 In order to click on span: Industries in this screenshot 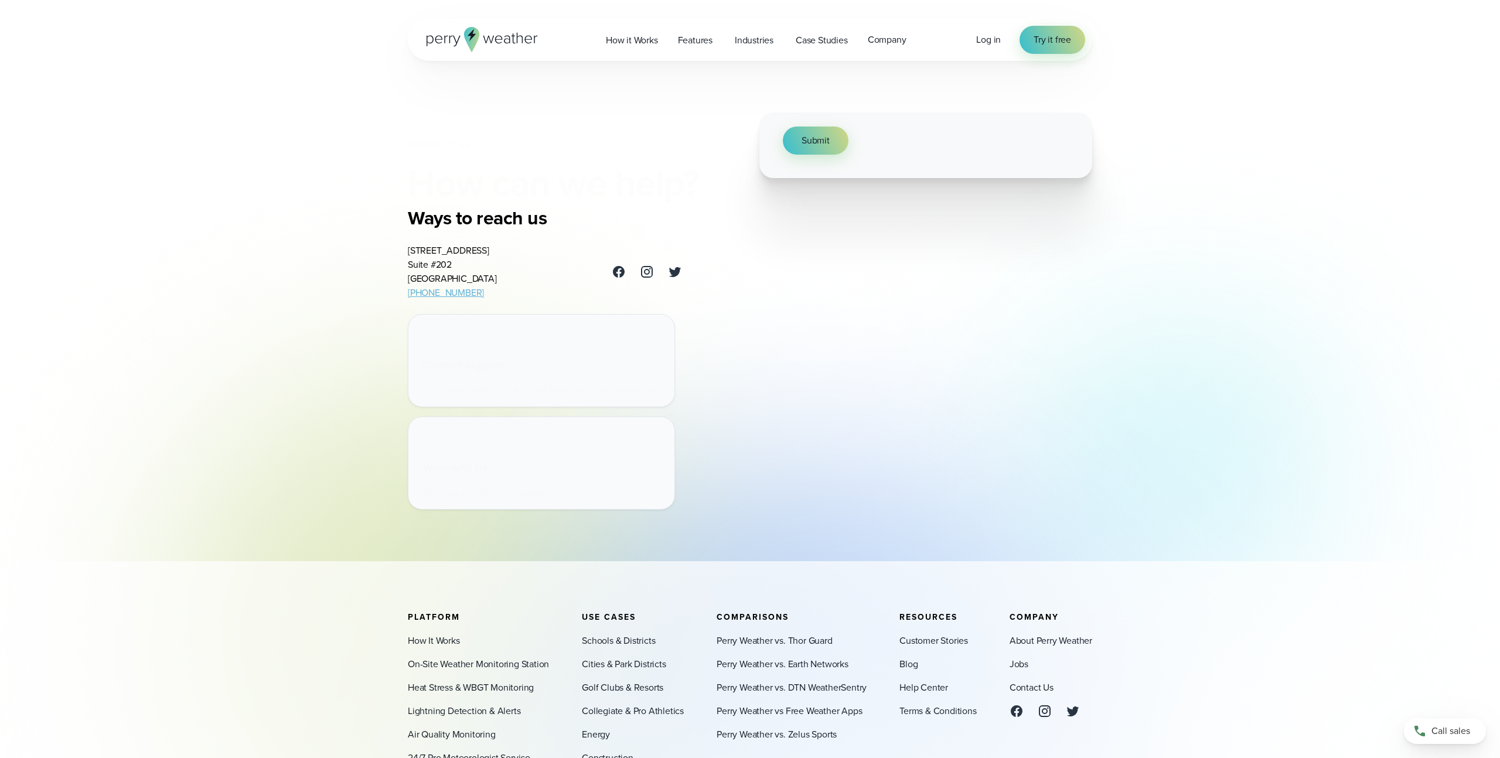, I will do `click(754, 40)`.